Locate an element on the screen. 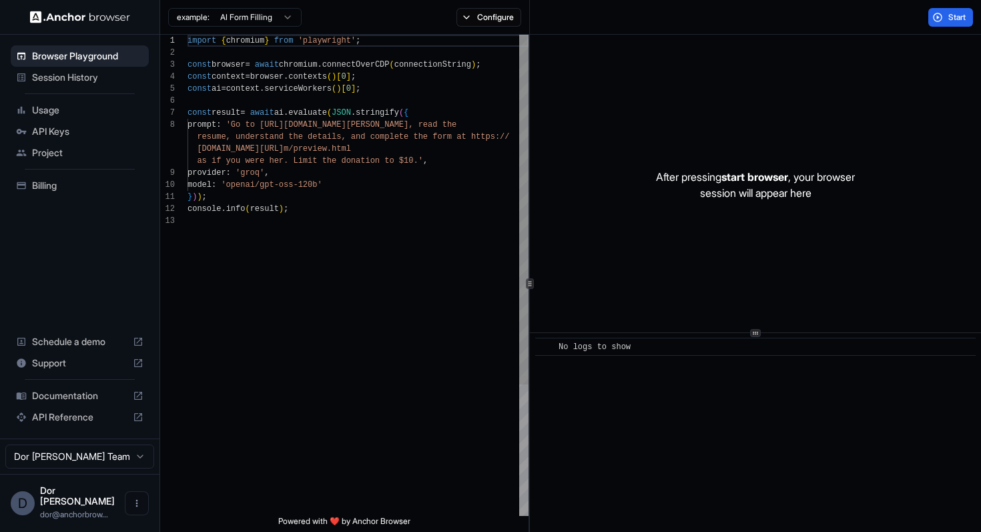 This screenshot has height=532, width=981. span: Browser Playground is located at coordinates (87, 56).